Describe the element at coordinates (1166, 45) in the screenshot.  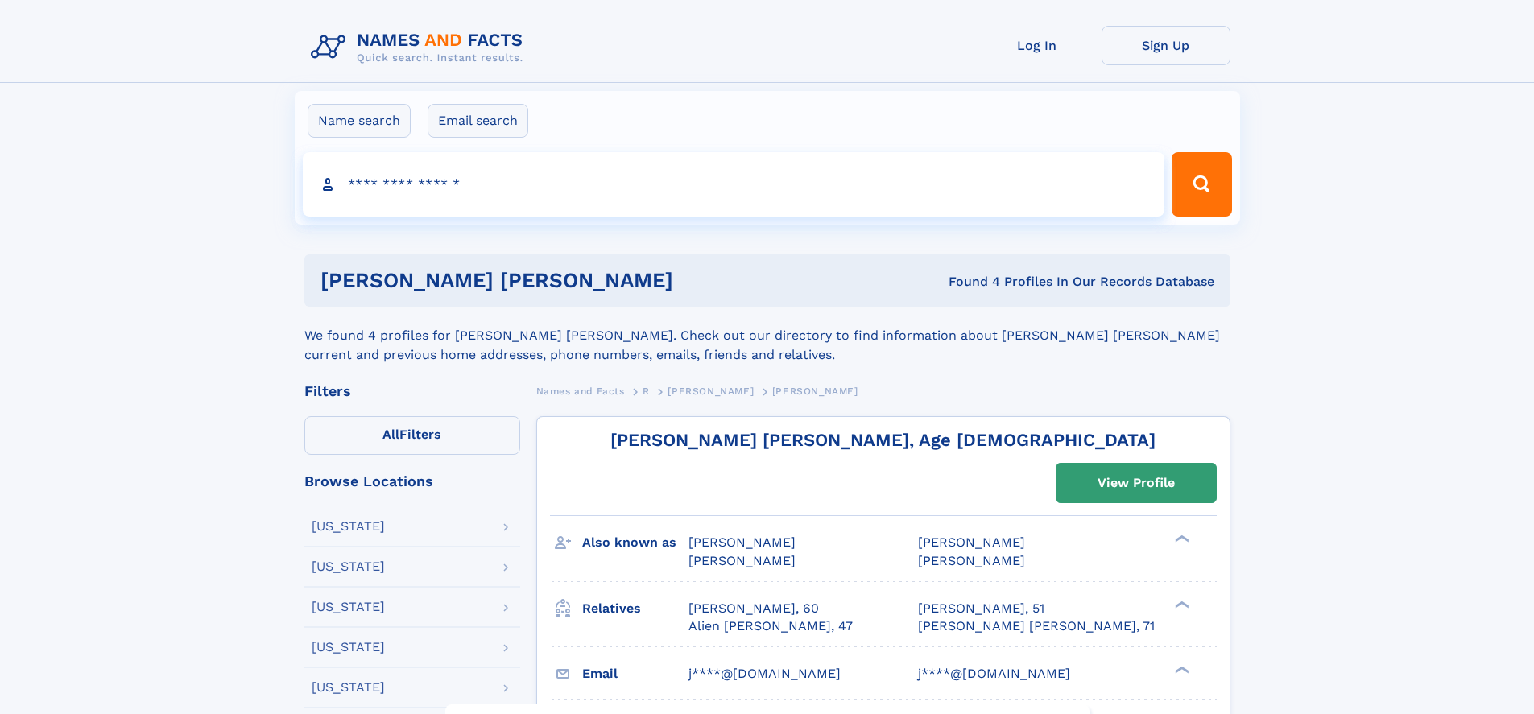
I see `a: Sign Up` at that location.